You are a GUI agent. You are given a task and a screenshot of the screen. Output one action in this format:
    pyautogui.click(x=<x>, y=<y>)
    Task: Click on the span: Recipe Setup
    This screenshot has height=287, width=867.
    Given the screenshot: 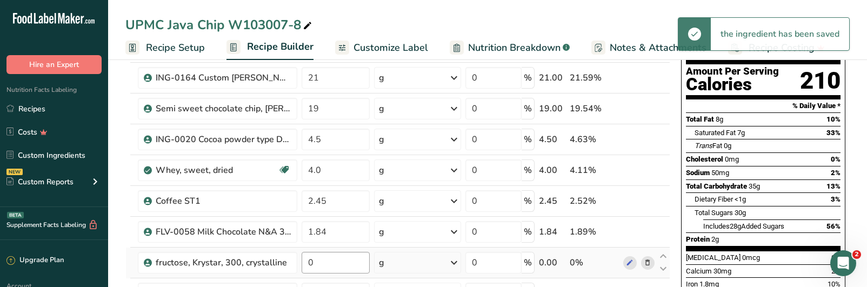 What is the action you would take?
    pyautogui.click(x=175, y=48)
    